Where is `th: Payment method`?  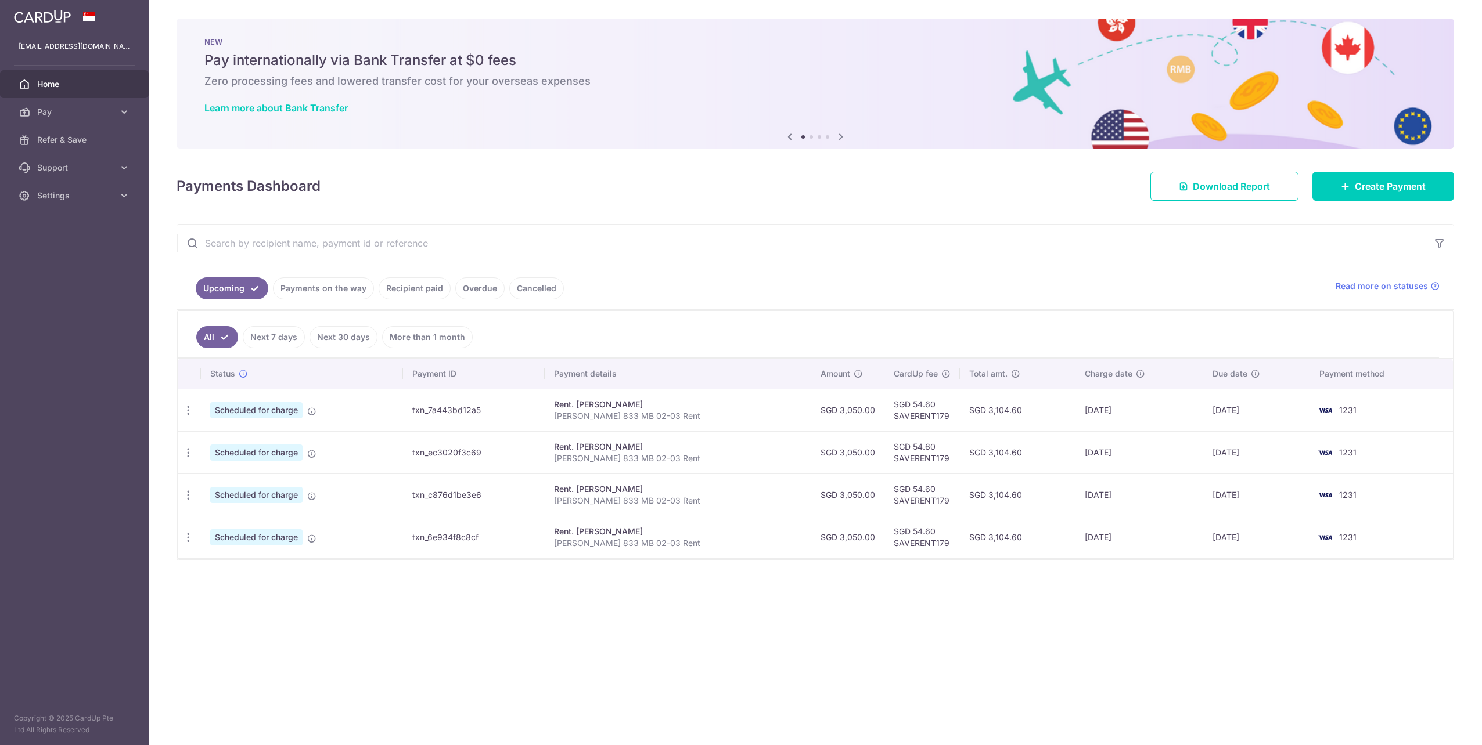 th: Payment method is located at coordinates (1381, 374).